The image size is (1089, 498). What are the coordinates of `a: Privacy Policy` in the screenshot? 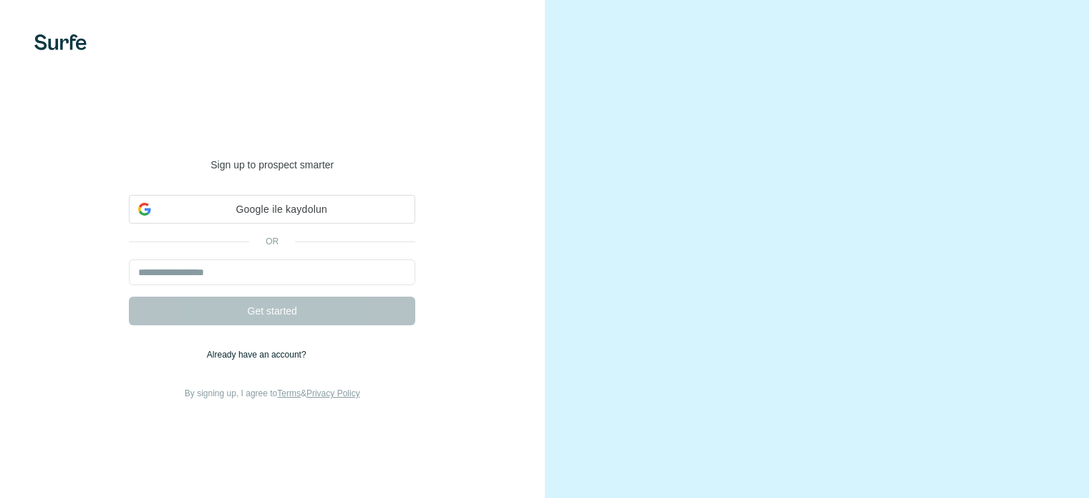 It's located at (333, 393).